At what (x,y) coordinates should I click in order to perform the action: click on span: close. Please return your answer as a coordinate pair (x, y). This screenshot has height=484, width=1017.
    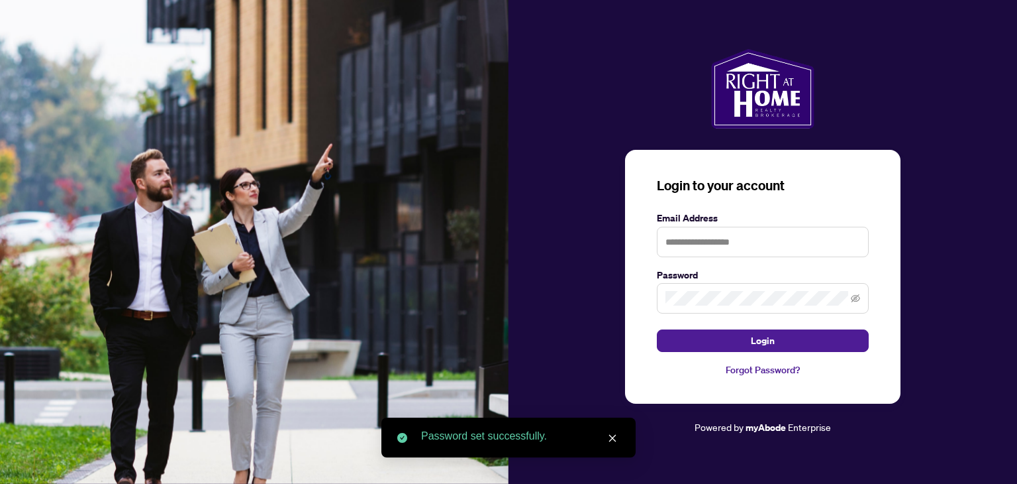
    Looking at the image, I should click on (613, 438).